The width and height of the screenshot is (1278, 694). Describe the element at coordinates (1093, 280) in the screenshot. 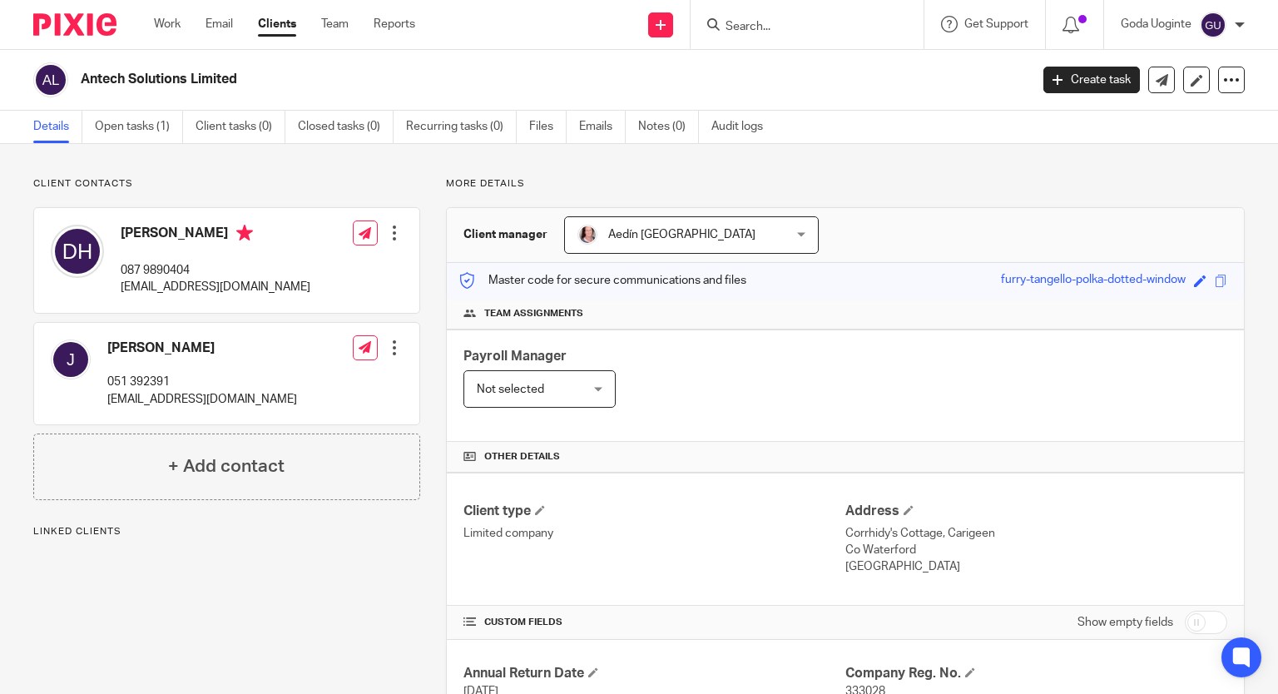

I see `div: furry-tangello-polka-dotted-window` at that location.